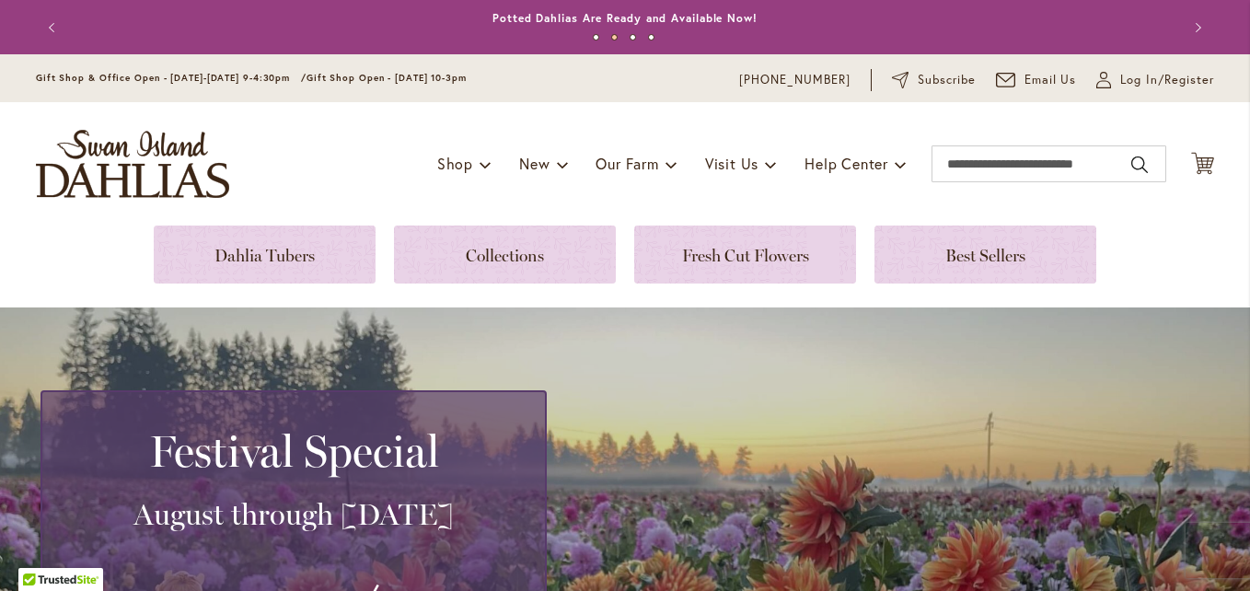 This screenshot has width=1250, height=591. Describe the element at coordinates (1155, 80) in the screenshot. I see `a: Log In/Register` at that location.